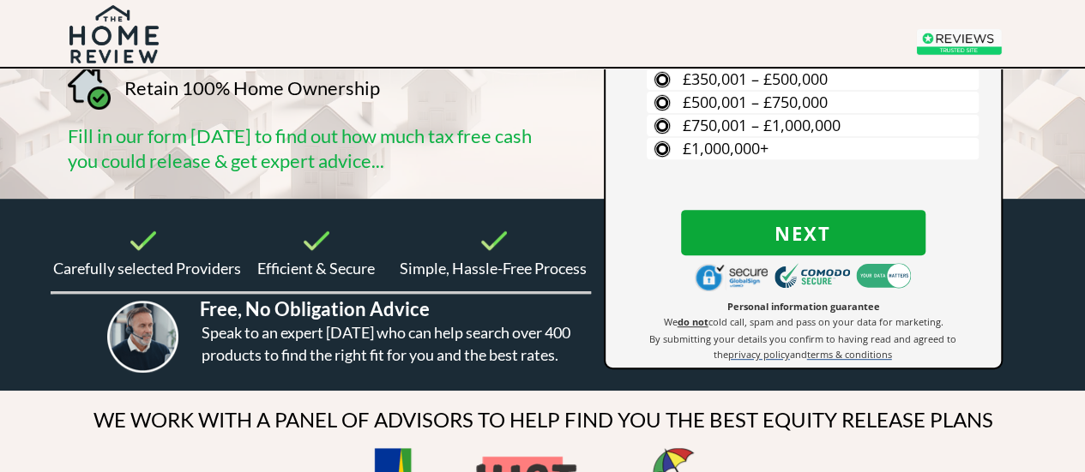  Describe the element at coordinates (252, 87) in the screenshot. I see `span: Retain 100% Home Ownership` at that location.